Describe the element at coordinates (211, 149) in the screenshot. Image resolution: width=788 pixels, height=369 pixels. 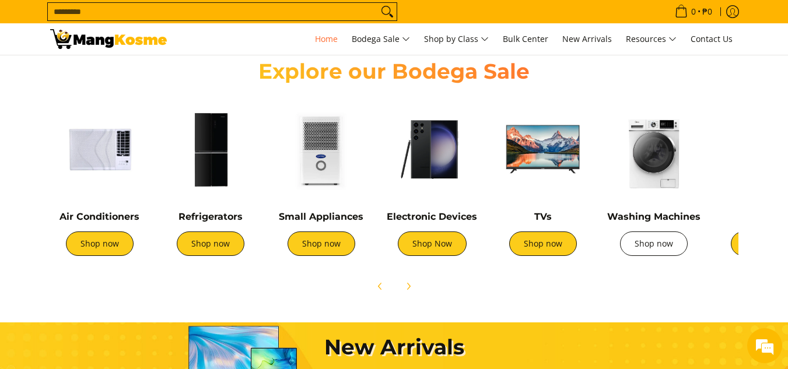
I see `img: Refrigerators` at that location.